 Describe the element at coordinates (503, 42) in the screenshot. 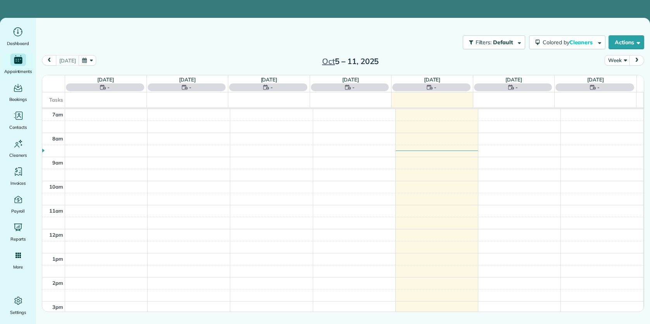

I see `span: Default` at that location.